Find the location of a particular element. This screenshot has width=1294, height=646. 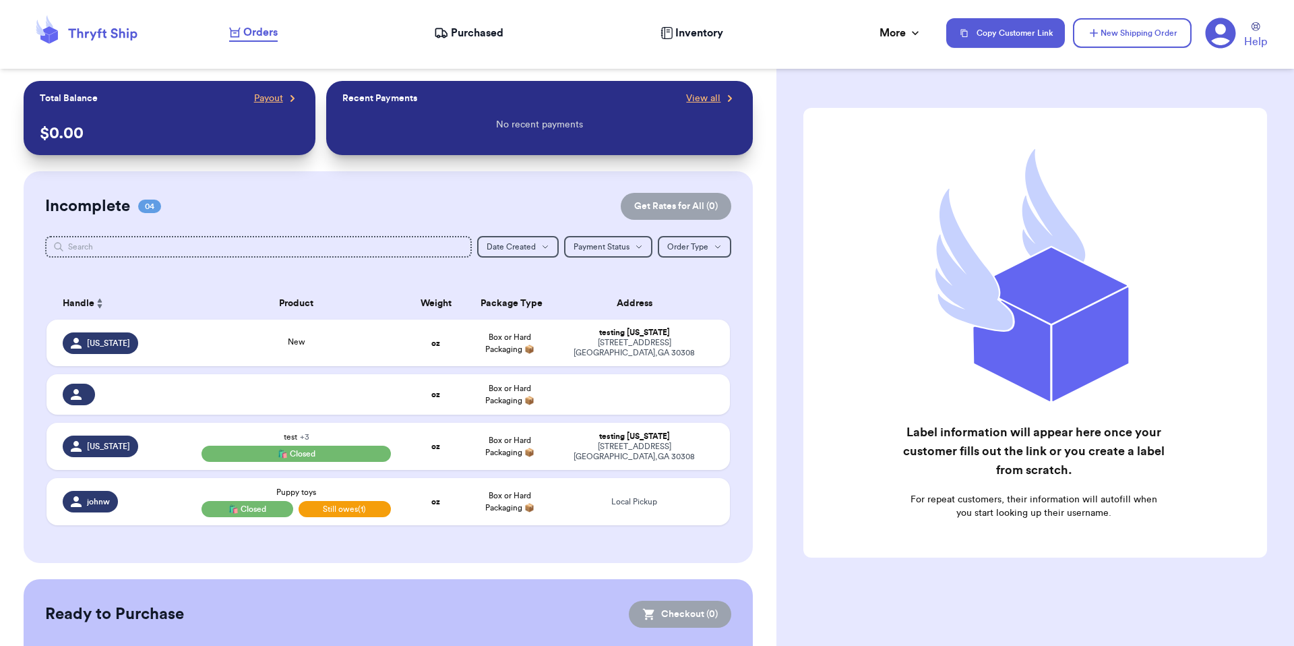

button: Sort ascending is located at coordinates (100, 303).